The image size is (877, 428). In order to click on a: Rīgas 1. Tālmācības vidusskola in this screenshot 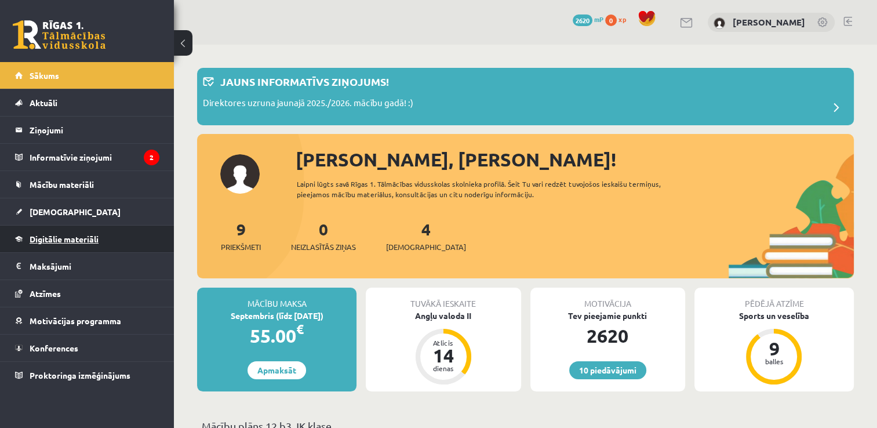, I will do `click(59, 35)`.